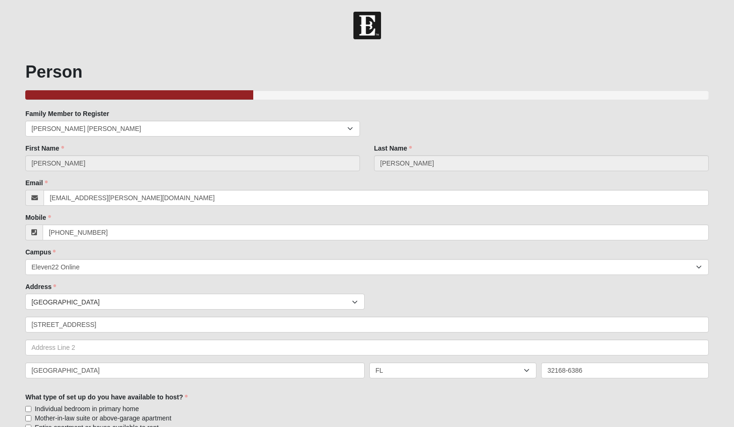 The height and width of the screenshot is (427, 734). I want to click on label: Mobile, so click(38, 218).